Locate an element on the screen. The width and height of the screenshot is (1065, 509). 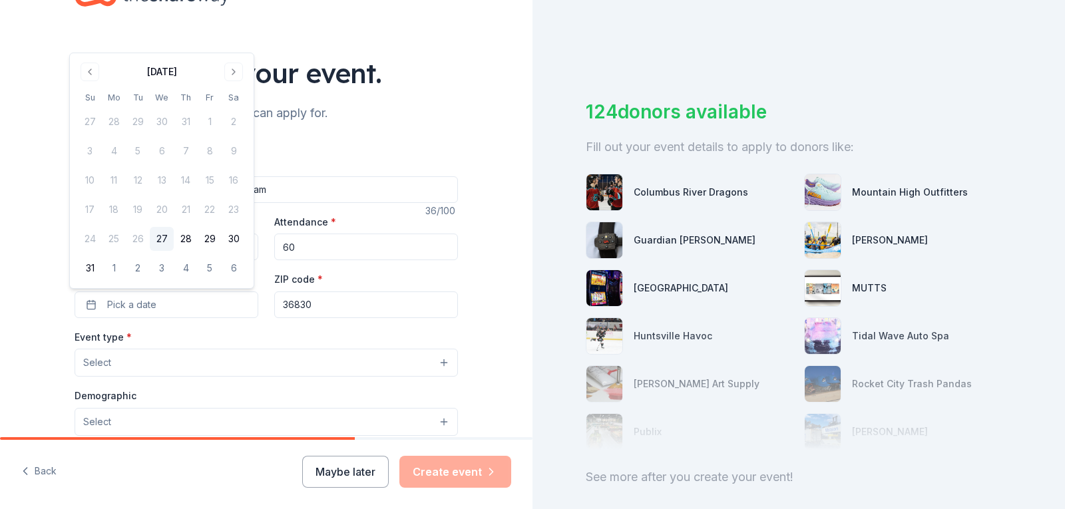
button: 4 is located at coordinates (186, 268).